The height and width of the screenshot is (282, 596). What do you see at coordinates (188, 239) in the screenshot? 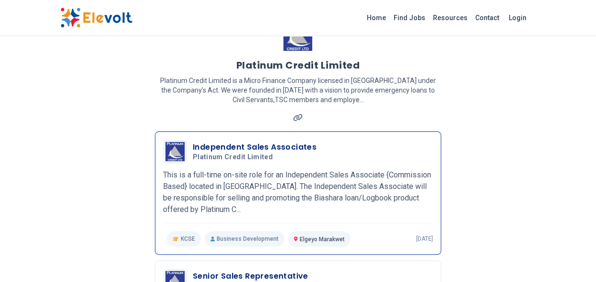
I see `span: KCSE` at bounding box center [188, 239].